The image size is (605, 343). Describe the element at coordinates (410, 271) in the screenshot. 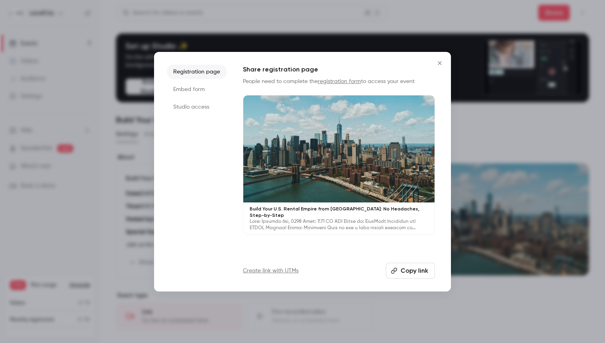

I see `button: Copy link` at that location.